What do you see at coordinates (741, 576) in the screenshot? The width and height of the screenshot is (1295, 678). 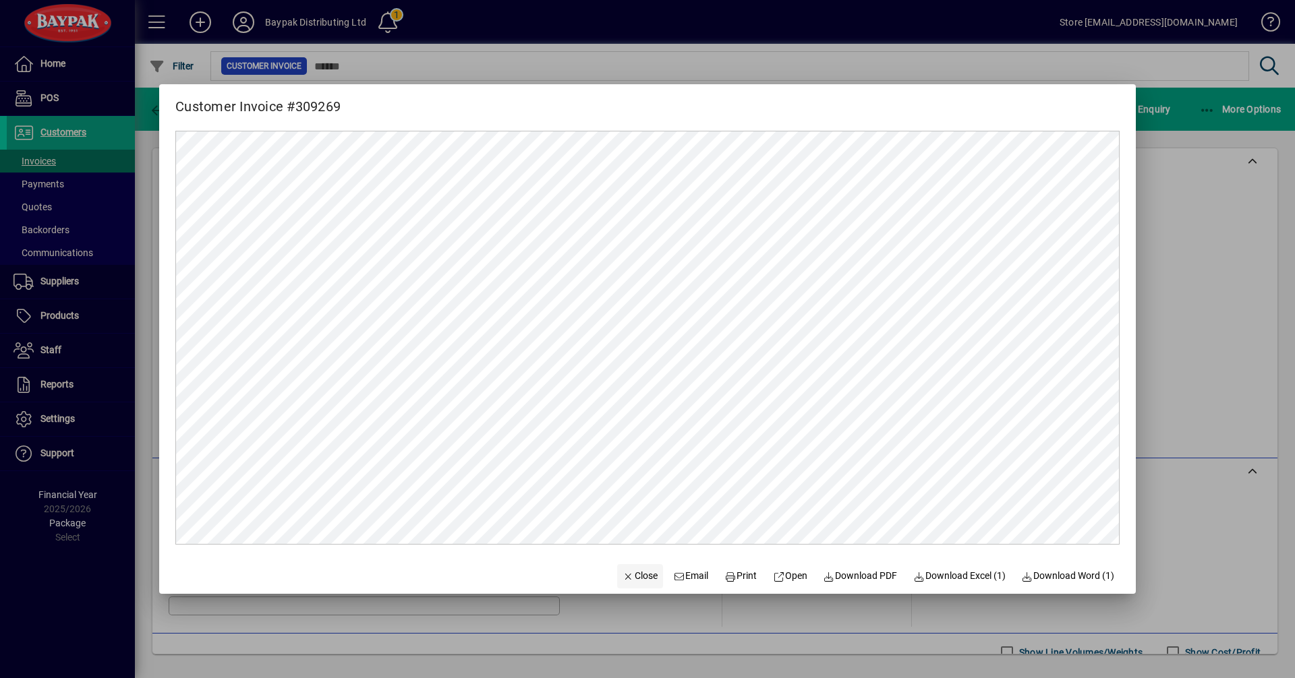 I see `span: Print` at bounding box center [741, 576].